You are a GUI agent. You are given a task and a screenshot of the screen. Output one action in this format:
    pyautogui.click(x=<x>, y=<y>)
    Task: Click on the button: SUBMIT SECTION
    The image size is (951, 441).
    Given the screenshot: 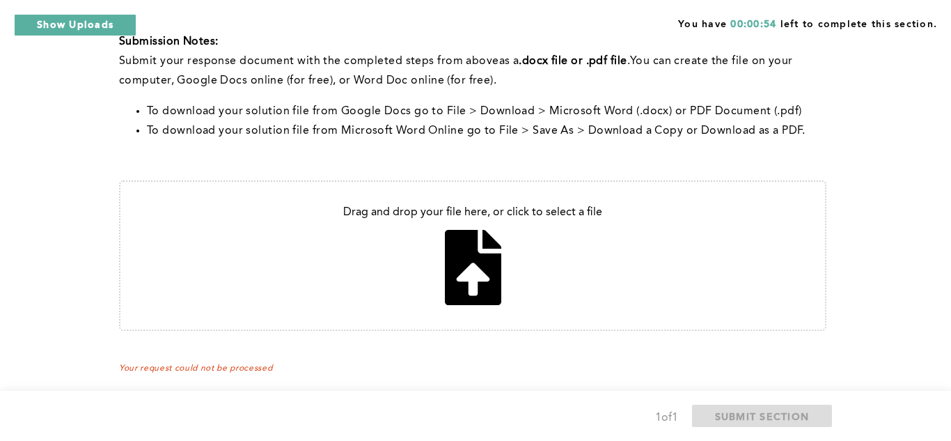 What is the action you would take?
    pyautogui.click(x=762, y=416)
    